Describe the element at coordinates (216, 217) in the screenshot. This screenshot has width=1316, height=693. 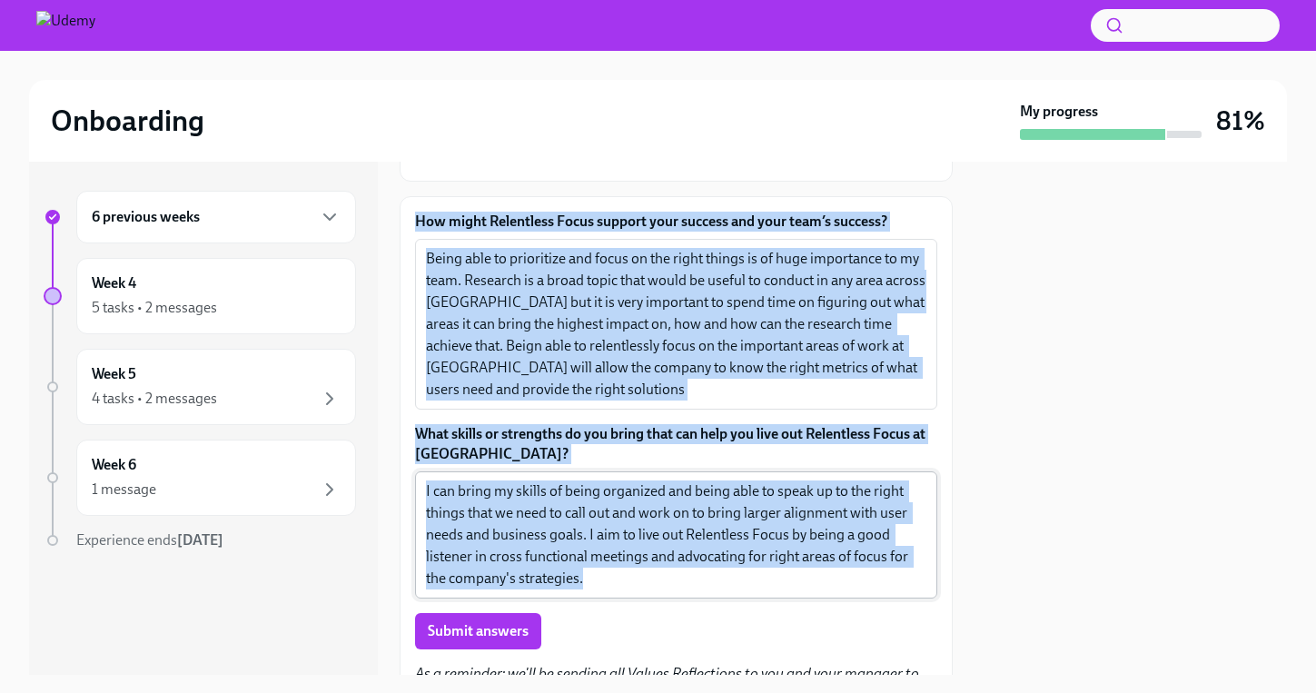
I see `div: 6 previous weeks` at that location.